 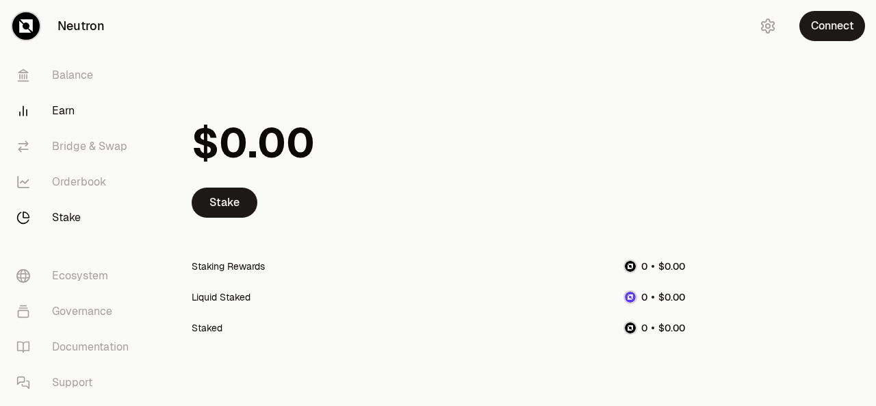 I want to click on div: Staked, so click(x=207, y=328).